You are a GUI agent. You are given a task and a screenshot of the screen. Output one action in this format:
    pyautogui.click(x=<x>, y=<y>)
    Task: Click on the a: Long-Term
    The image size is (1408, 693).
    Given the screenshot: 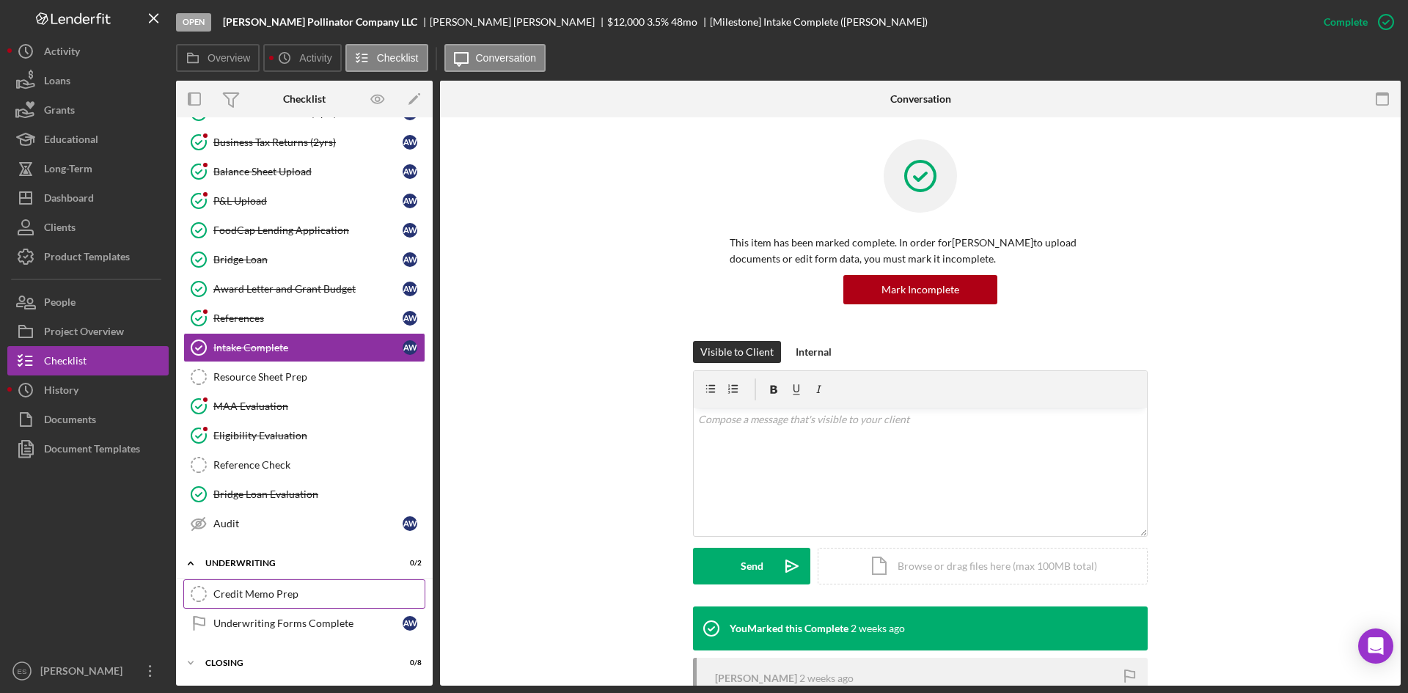 What is the action you would take?
    pyautogui.click(x=88, y=169)
    